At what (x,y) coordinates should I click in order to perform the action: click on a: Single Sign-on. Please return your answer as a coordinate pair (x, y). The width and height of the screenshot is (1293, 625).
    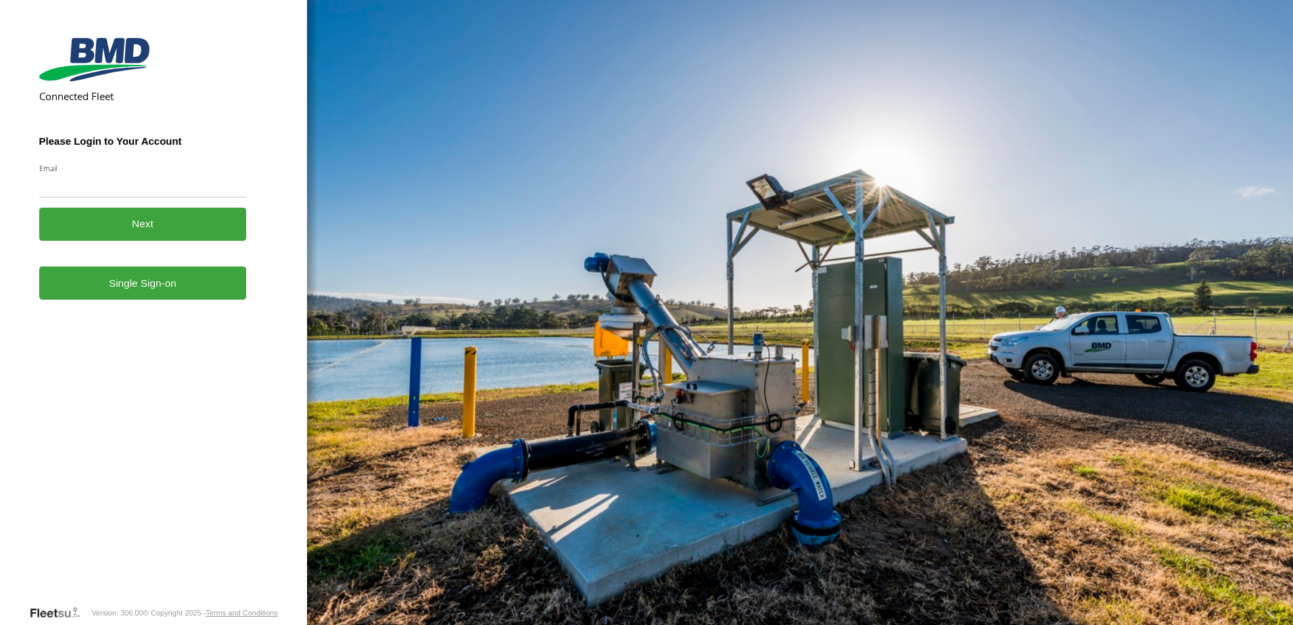
    Looking at the image, I should click on (143, 283).